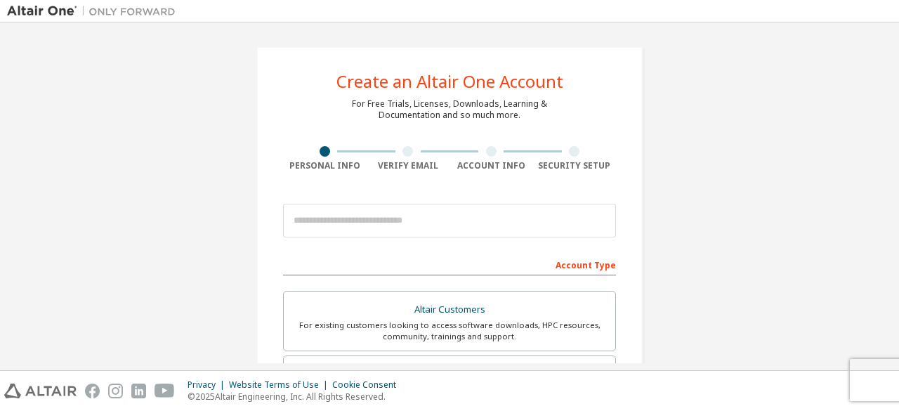 The width and height of the screenshot is (899, 411). Describe the element at coordinates (296, 396) in the screenshot. I see `p: © 2025 Altair Engineering, Inc. All Rights Reserved.` at that location.